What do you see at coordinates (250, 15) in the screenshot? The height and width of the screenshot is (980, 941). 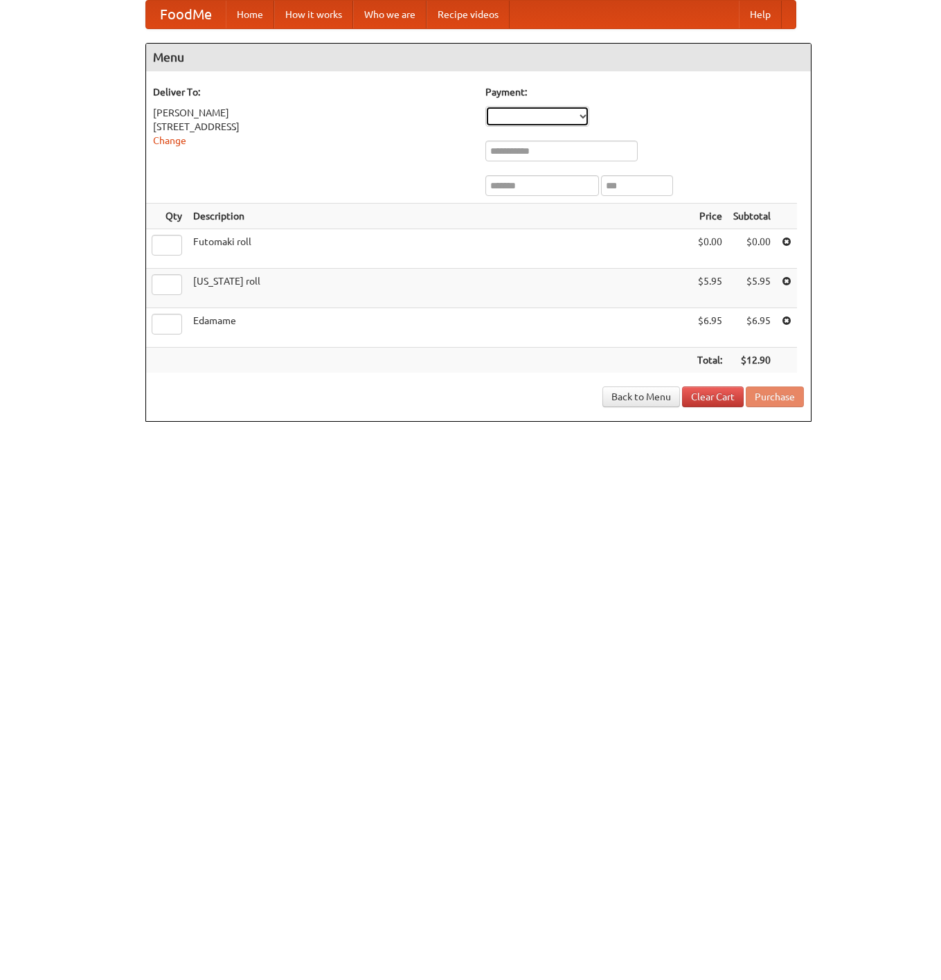 I see `a: Home` at bounding box center [250, 15].